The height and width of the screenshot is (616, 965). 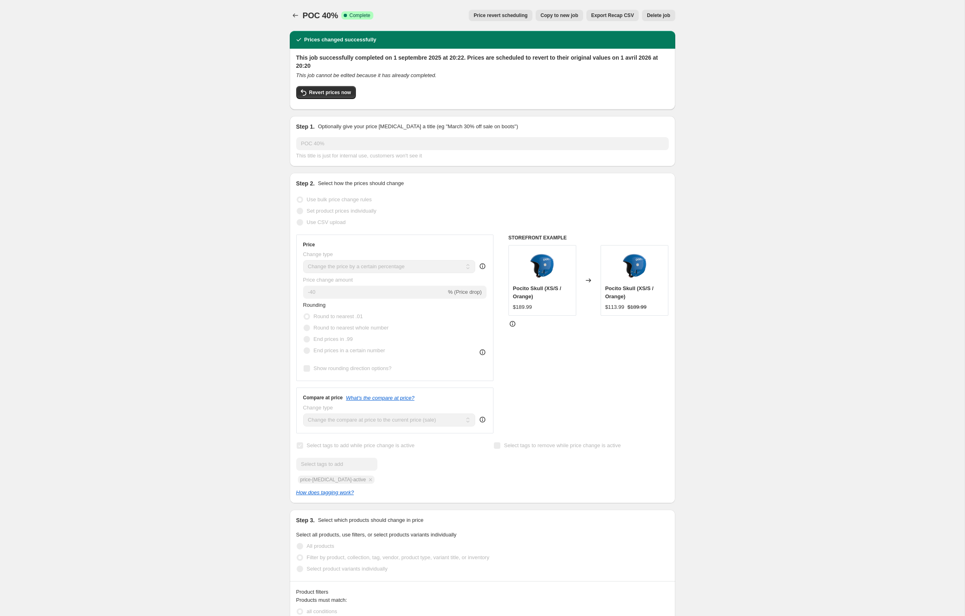 I want to click on span: Price revert scheduling, so click(x=500, y=15).